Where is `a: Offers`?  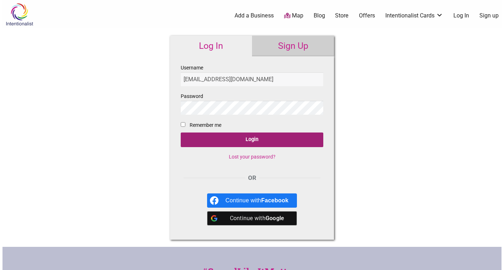 a: Offers is located at coordinates (367, 16).